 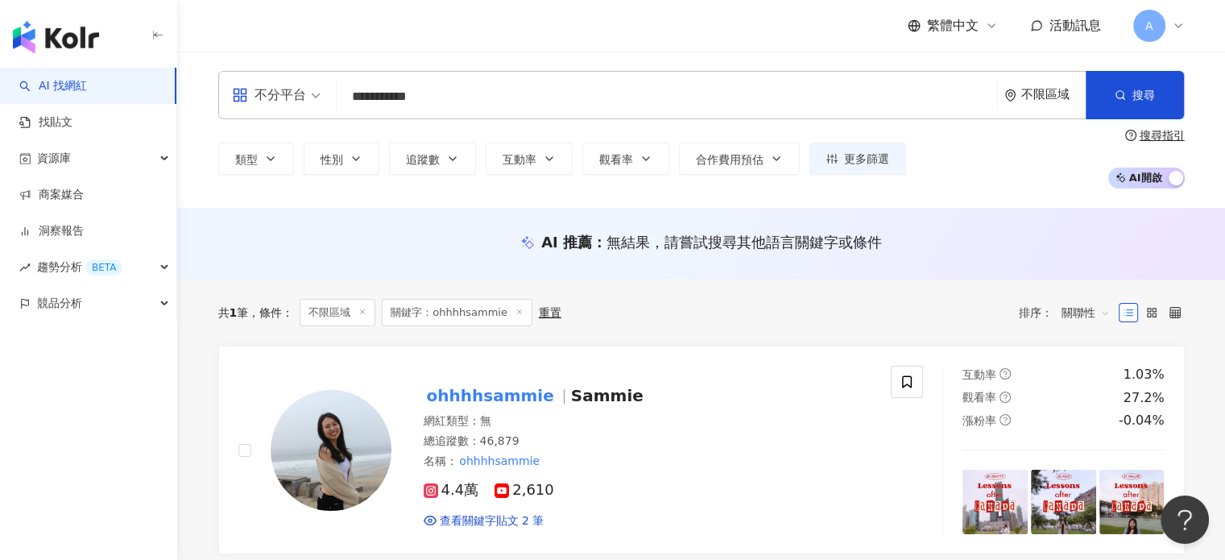 I want to click on span: appstore, so click(x=240, y=95).